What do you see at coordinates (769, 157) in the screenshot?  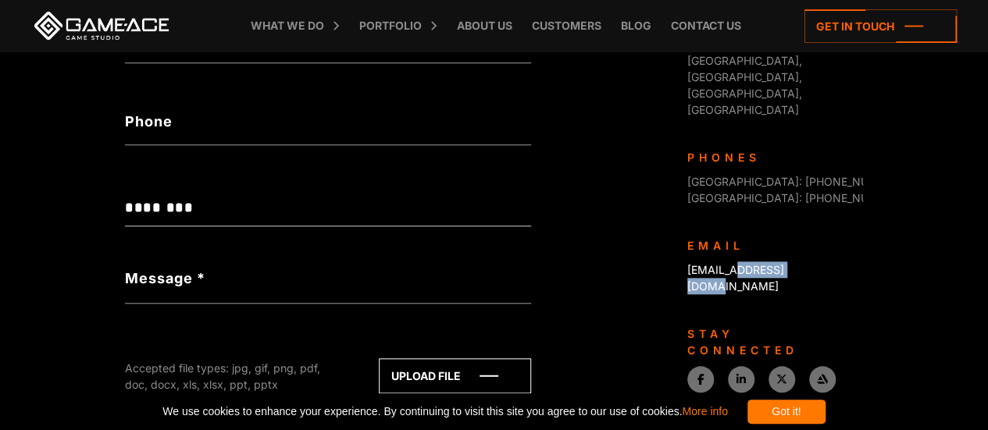 I see `div: Phones` at bounding box center [769, 157].